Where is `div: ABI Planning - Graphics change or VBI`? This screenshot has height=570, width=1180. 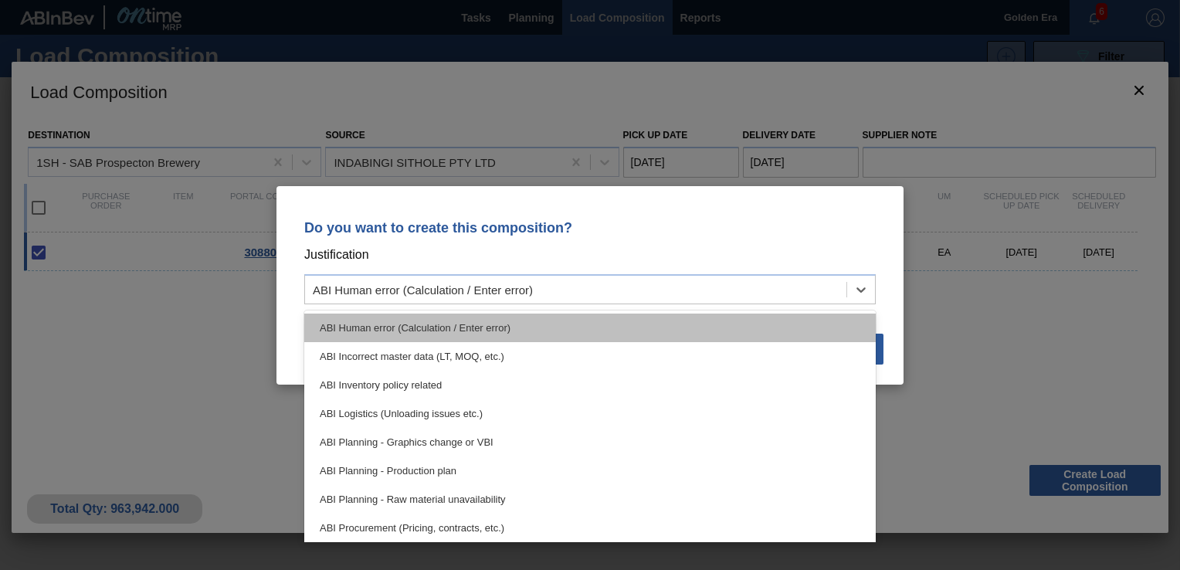 div: ABI Planning - Graphics change or VBI is located at coordinates (590, 442).